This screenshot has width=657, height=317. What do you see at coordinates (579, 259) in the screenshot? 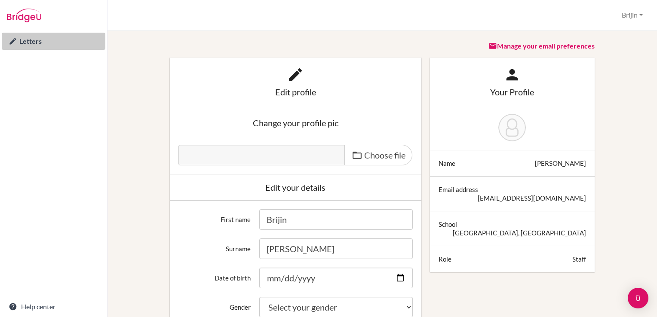
I see `div: Staff` at bounding box center [579, 259].